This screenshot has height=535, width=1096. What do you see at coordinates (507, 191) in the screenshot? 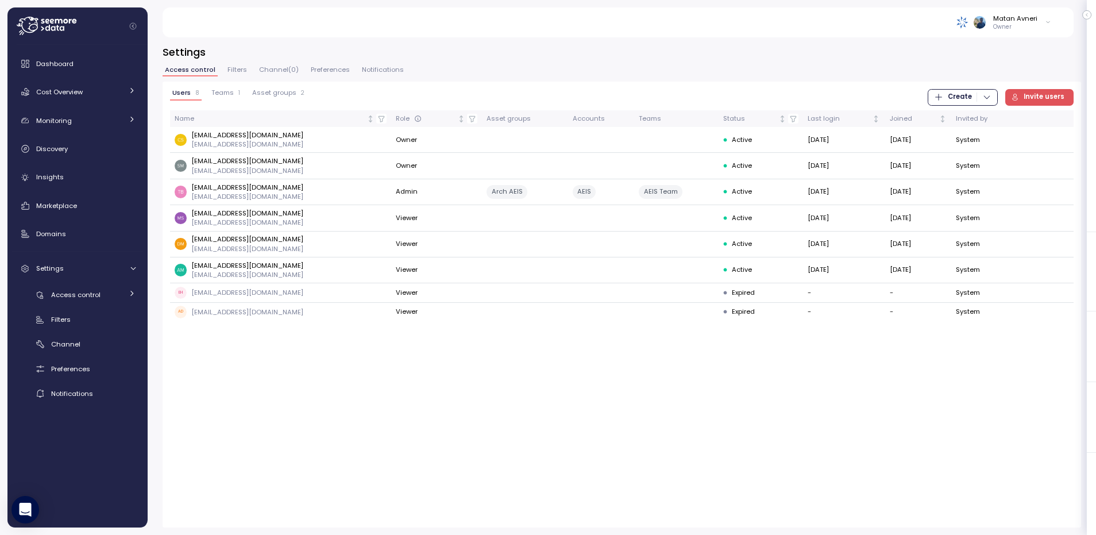
I see `div: Arch AEIS` at bounding box center [507, 191].